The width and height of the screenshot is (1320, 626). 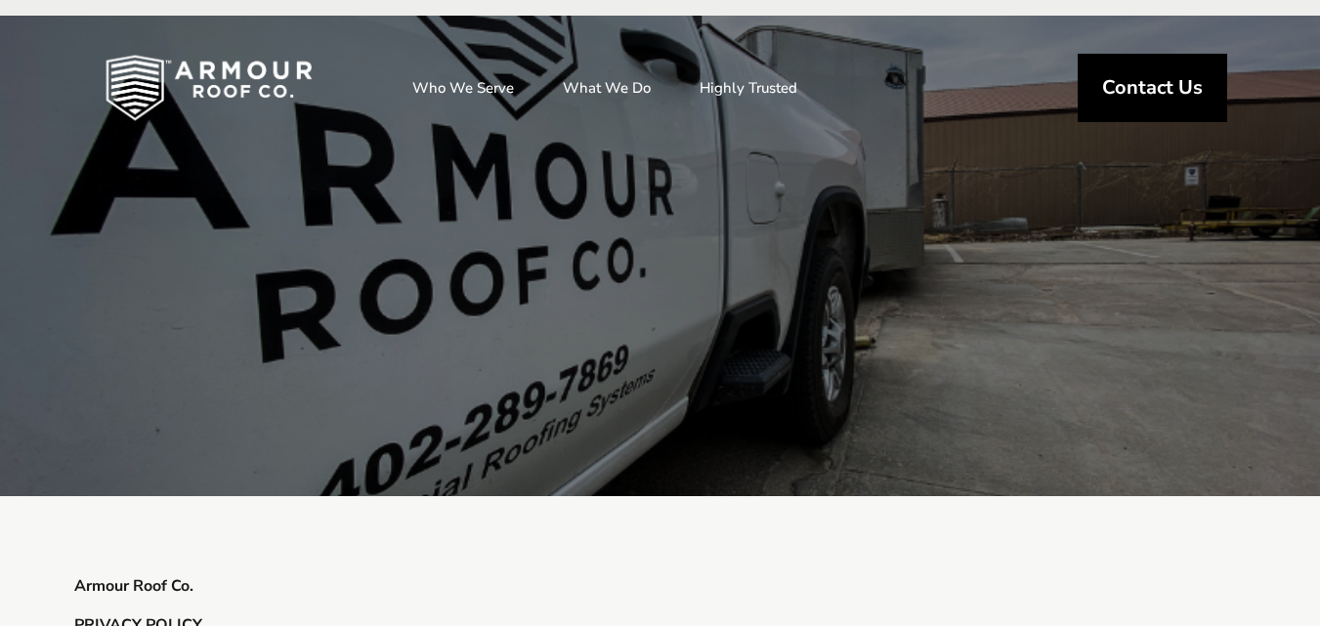 I want to click on a: What We Do, so click(x=607, y=88).